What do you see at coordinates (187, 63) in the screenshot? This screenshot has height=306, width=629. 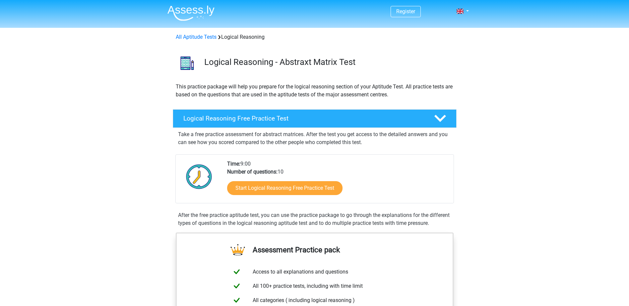 I see `img: logical reasoning` at bounding box center [187, 63].